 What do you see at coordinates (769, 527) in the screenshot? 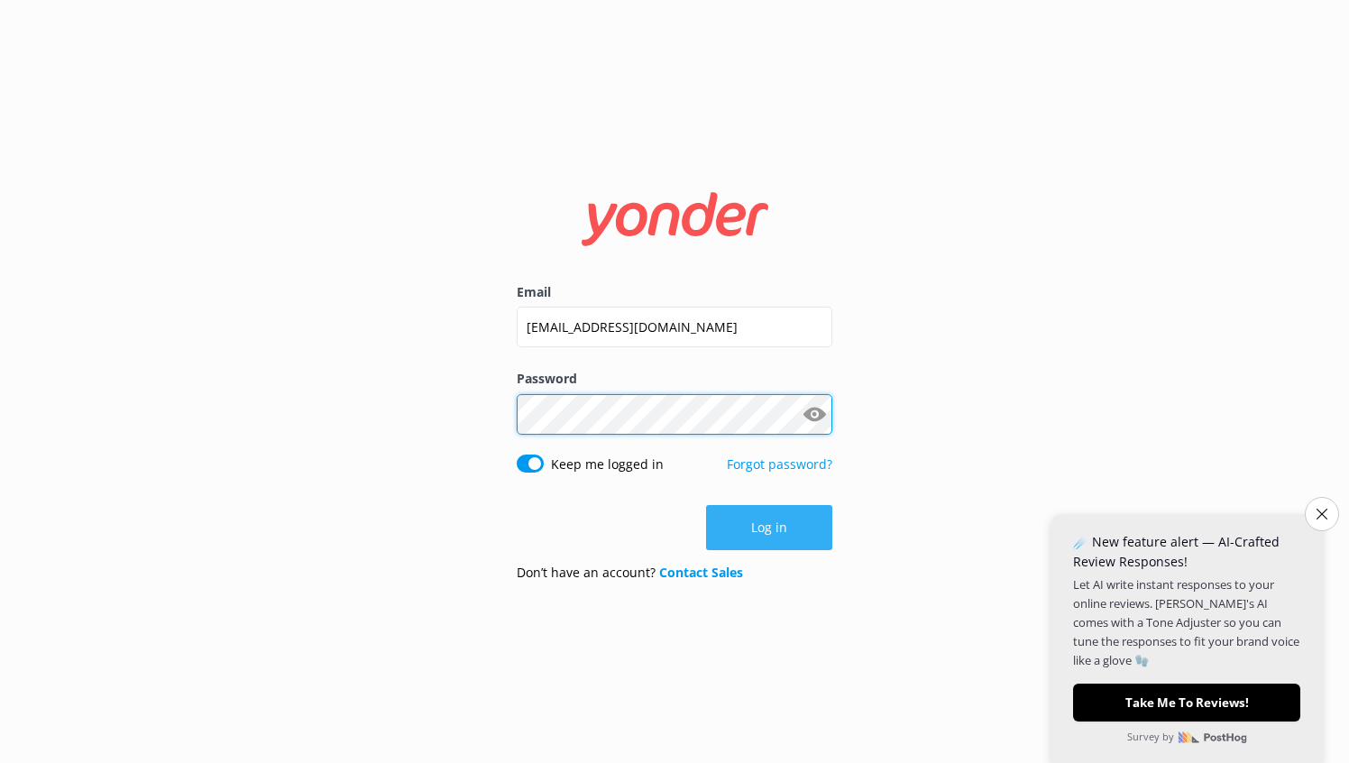
I see `button: Log in` at bounding box center [769, 527].